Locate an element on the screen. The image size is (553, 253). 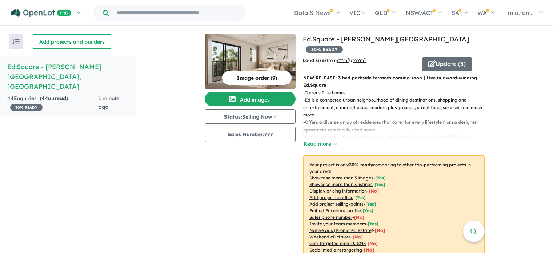
a: Ed.Square - Edmondson Park is located at coordinates (250, 61).